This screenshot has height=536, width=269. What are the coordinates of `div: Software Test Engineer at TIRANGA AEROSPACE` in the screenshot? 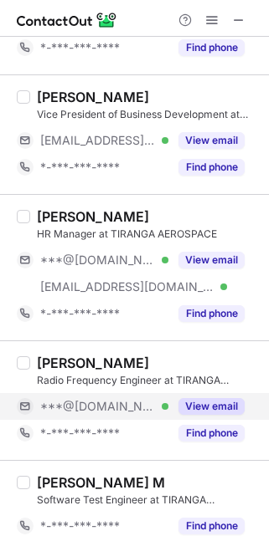 It's located at (147, 500).